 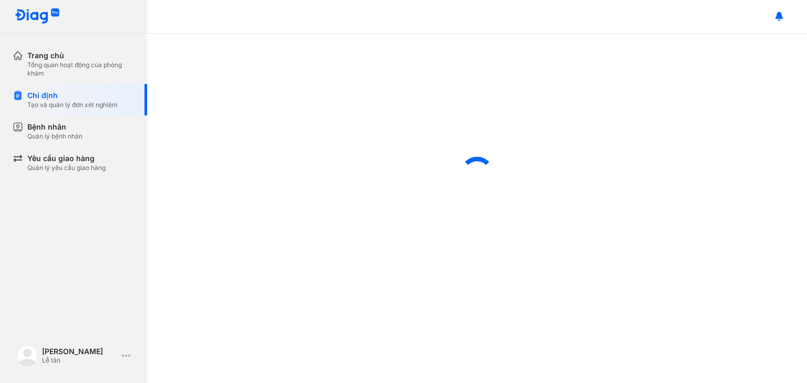 I want to click on div: Trang chủ, so click(x=81, y=56).